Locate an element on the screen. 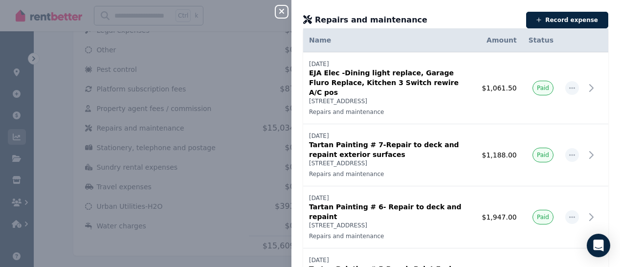 The width and height of the screenshot is (620, 267). th: Status is located at coordinates (541, 40).